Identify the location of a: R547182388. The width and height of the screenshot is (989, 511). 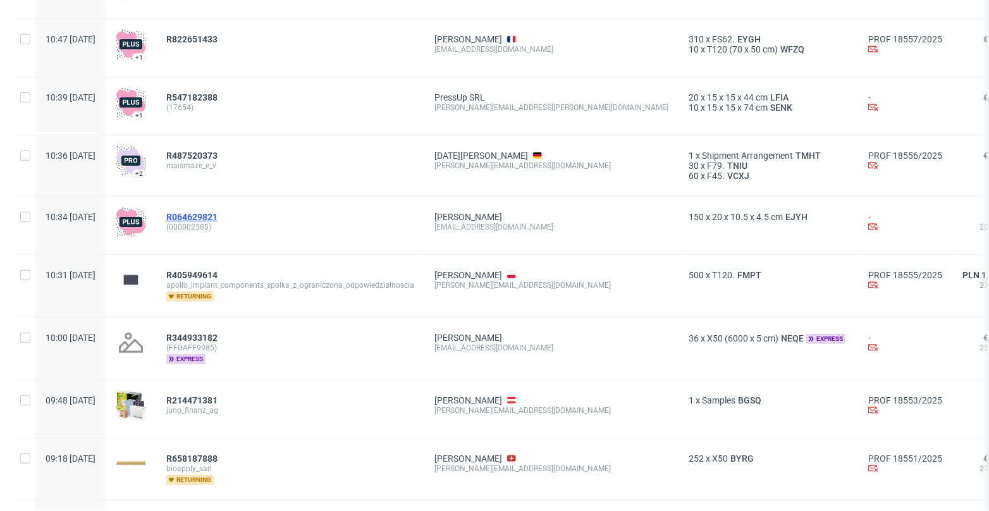
(193, 97).